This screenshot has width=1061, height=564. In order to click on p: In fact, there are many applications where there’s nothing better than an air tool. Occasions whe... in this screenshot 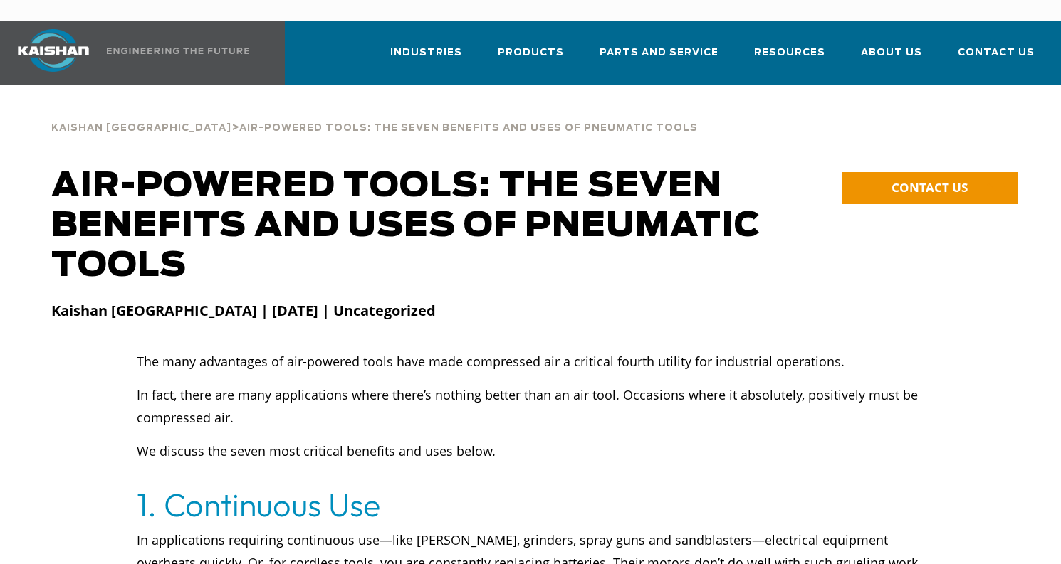, I will do `click(530, 406)`.